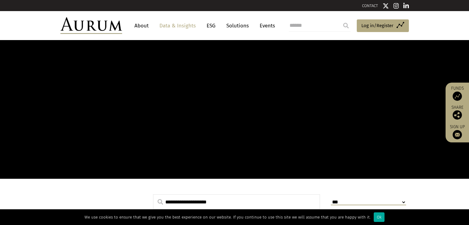 The width and height of the screenshot is (469, 225). What do you see at coordinates (382, 26) in the screenshot?
I see `a: Log in/Register` at bounding box center [382, 26].